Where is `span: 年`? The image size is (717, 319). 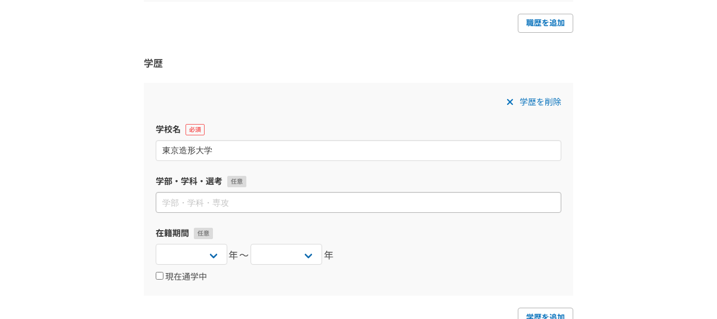
span: 年 is located at coordinates (329, 256).